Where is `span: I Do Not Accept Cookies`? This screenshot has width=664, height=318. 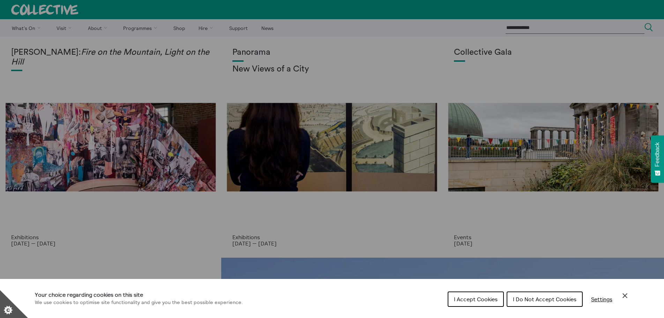 span: I Do Not Accept Cookies is located at coordinates (544, 299).